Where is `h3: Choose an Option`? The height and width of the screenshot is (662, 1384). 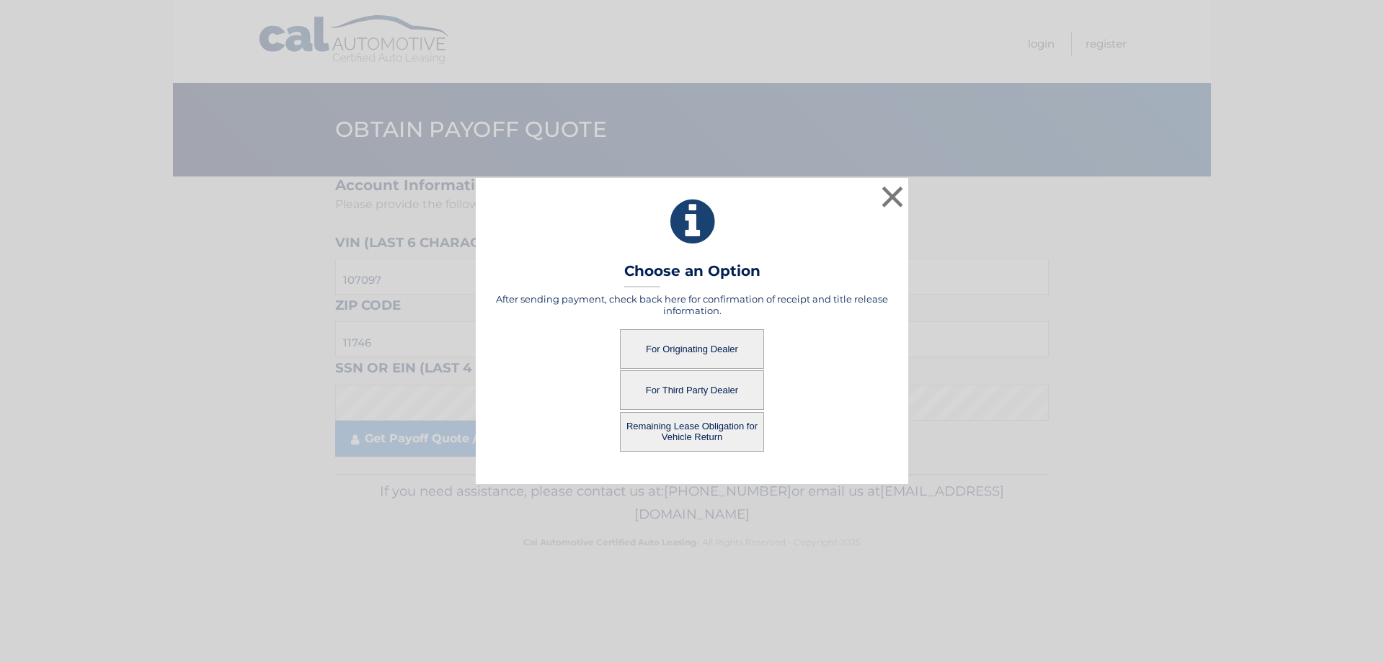
h3: Choose an Option is located at coordinates (692, 275).